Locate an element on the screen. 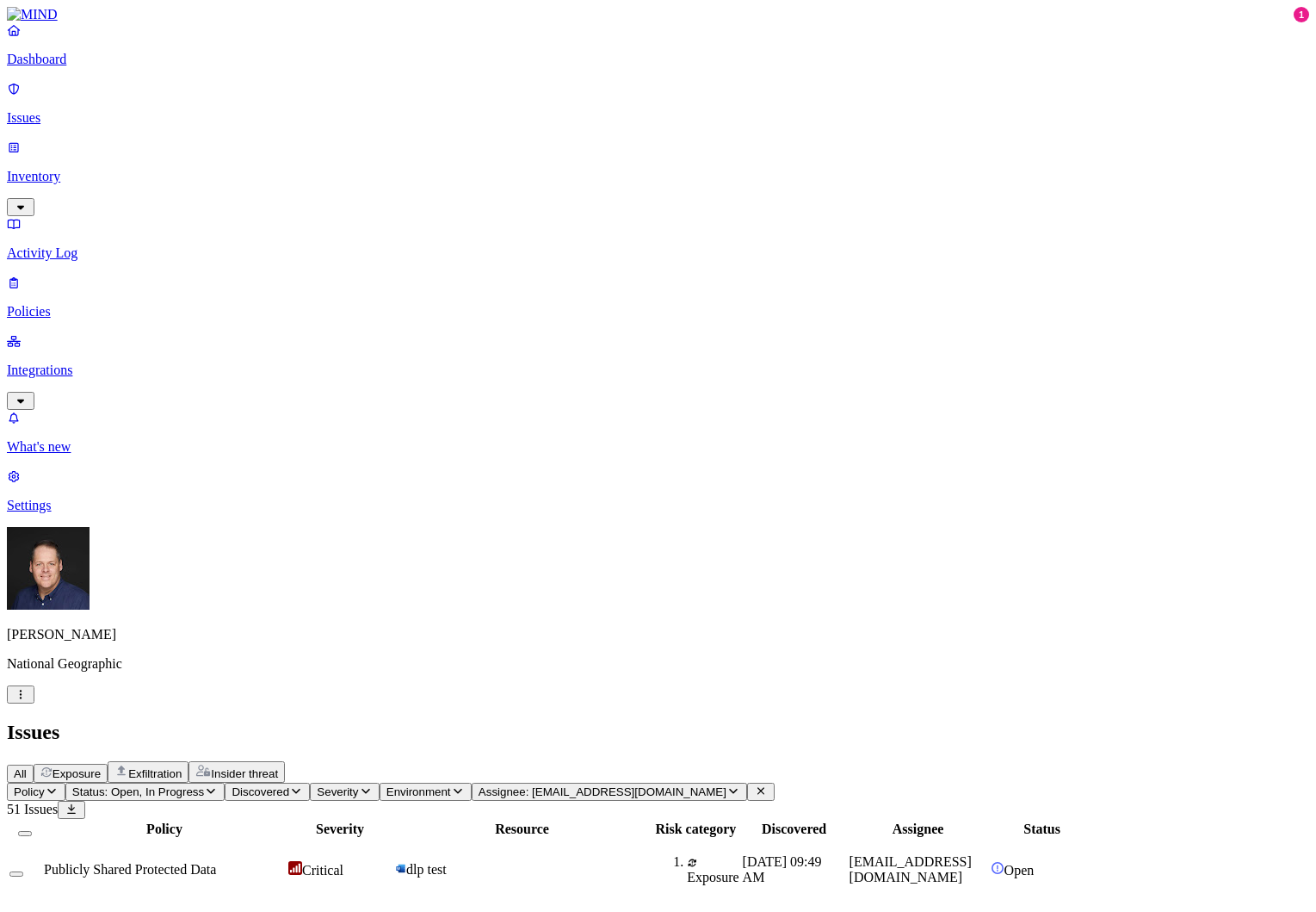  p: Policies is located at coordinates (658, 312).